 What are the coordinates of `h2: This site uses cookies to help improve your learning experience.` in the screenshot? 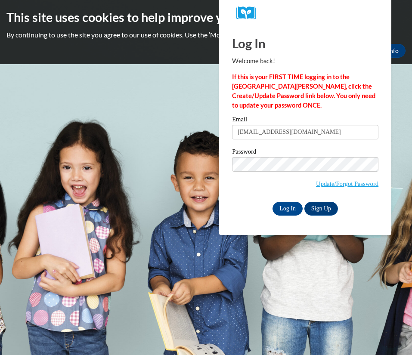 It's located at (206, 17).